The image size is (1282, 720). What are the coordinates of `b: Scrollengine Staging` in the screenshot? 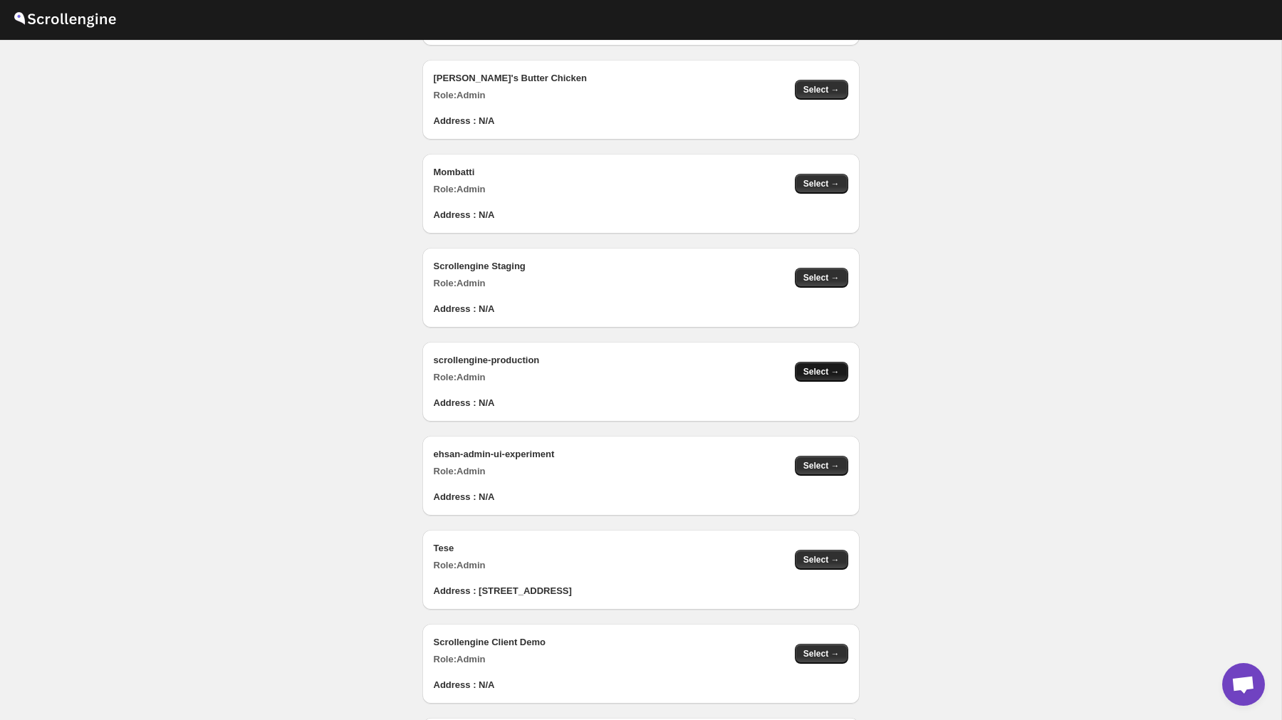 It's located at (479, 266).